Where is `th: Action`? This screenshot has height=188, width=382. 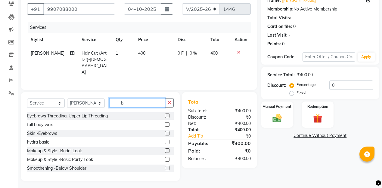 th: Action is located at coordinates (241, 40).